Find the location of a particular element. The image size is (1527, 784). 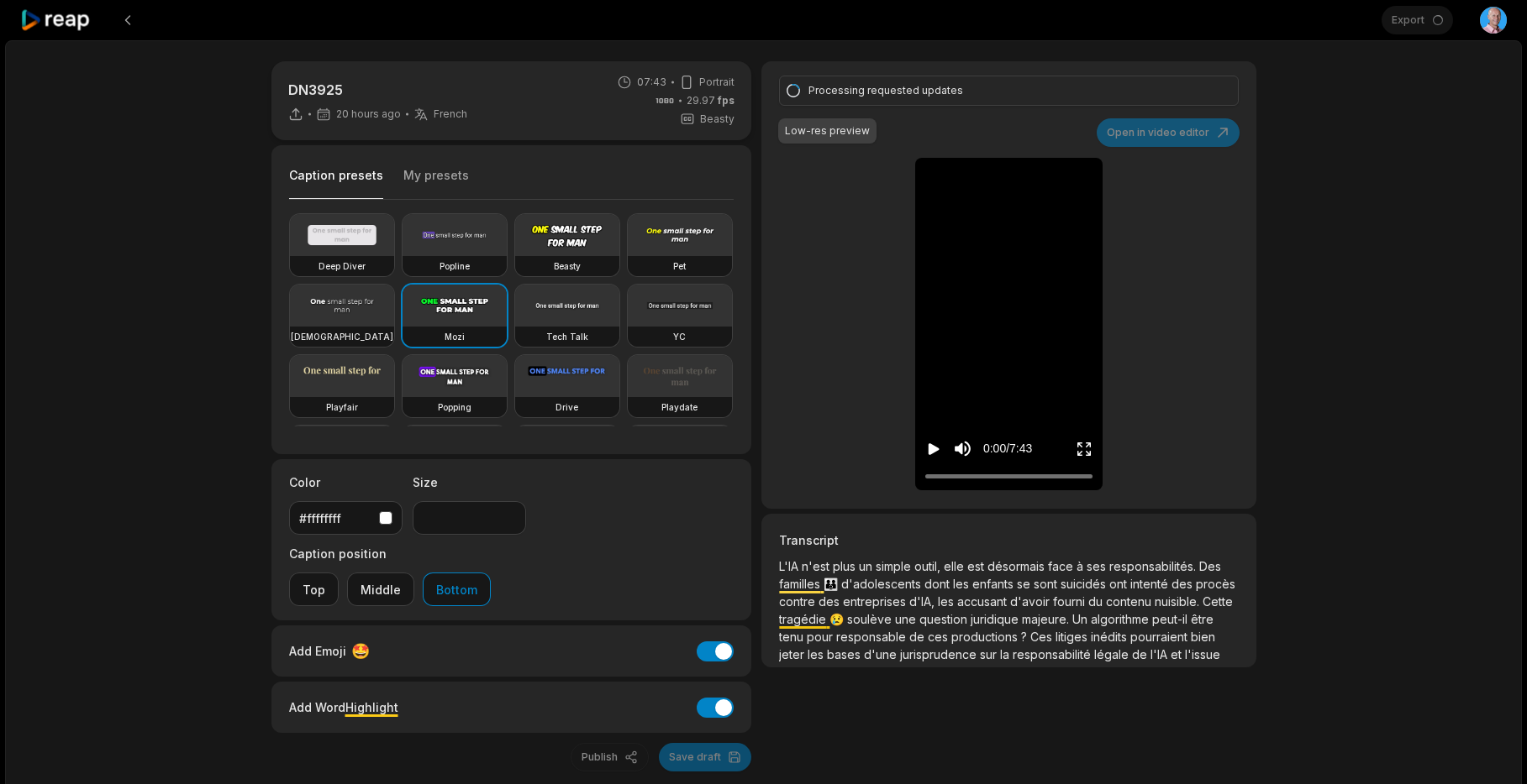

span: Cette is located at coordinates (1217, 601).